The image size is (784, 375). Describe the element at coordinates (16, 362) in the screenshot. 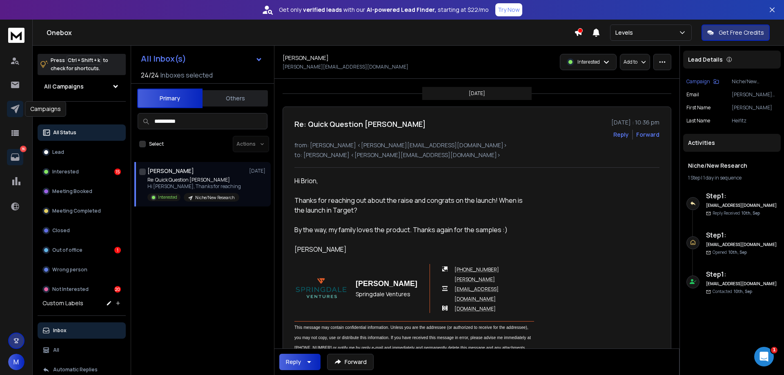

I see `button: M` at that location.